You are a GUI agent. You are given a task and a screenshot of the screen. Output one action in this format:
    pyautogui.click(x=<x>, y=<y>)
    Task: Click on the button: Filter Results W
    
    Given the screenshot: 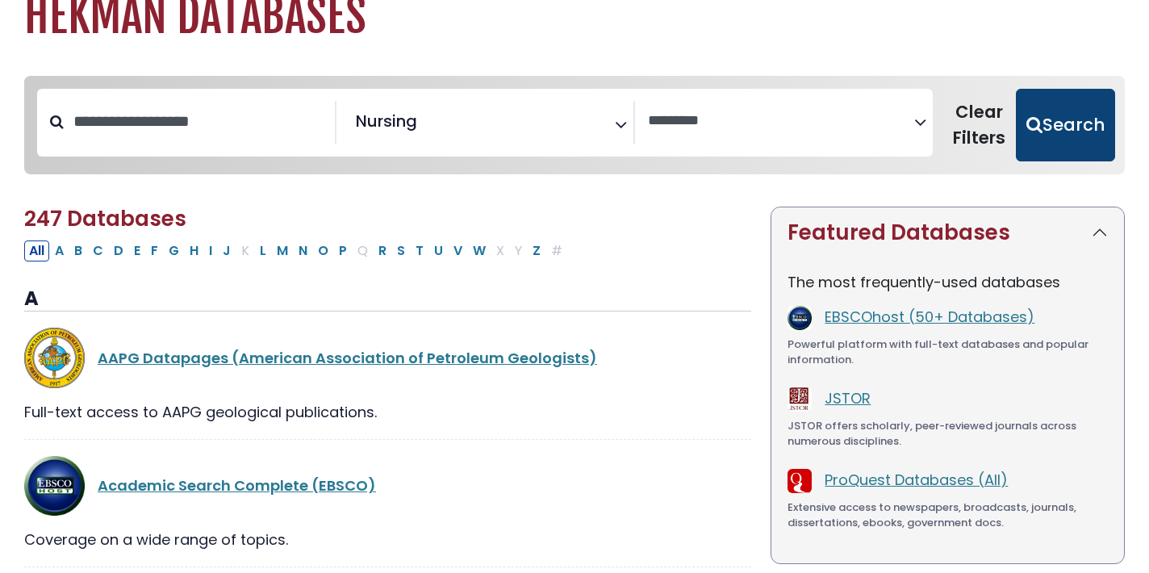 What is the action you would take?
    pyautogui.click(x=479, y=251)
    